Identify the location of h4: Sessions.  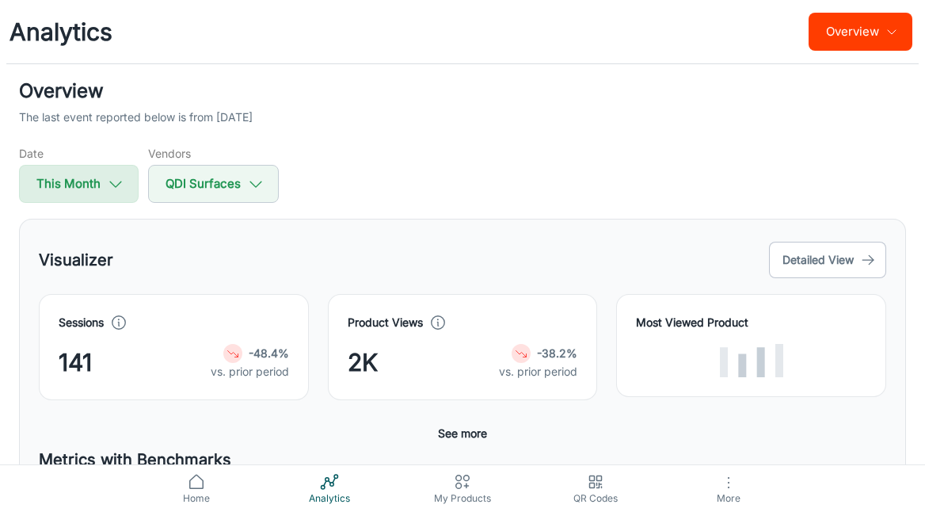
(81, 322).